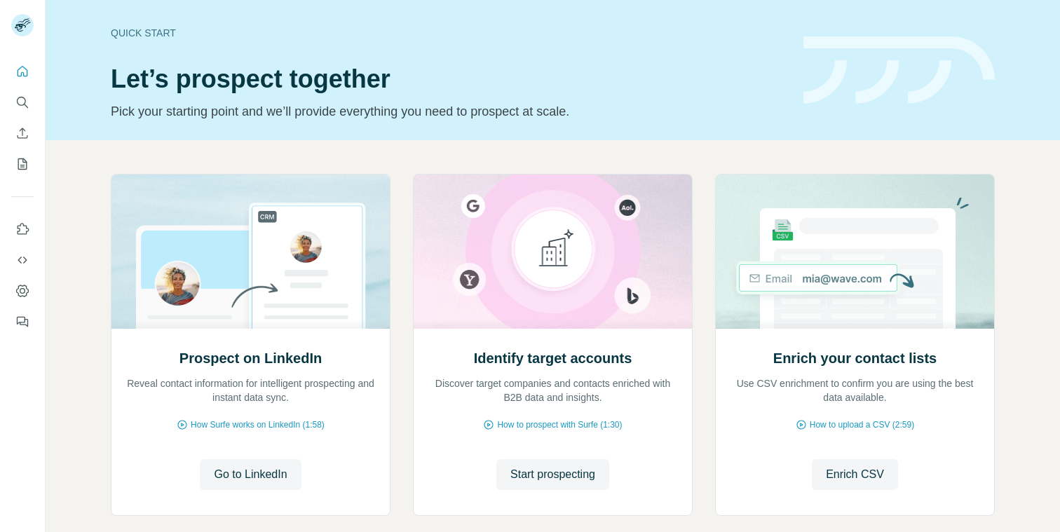  Describe the element at coordinates (854, 474) in the screenshot. I see `span: Enrich CSV` at that location.